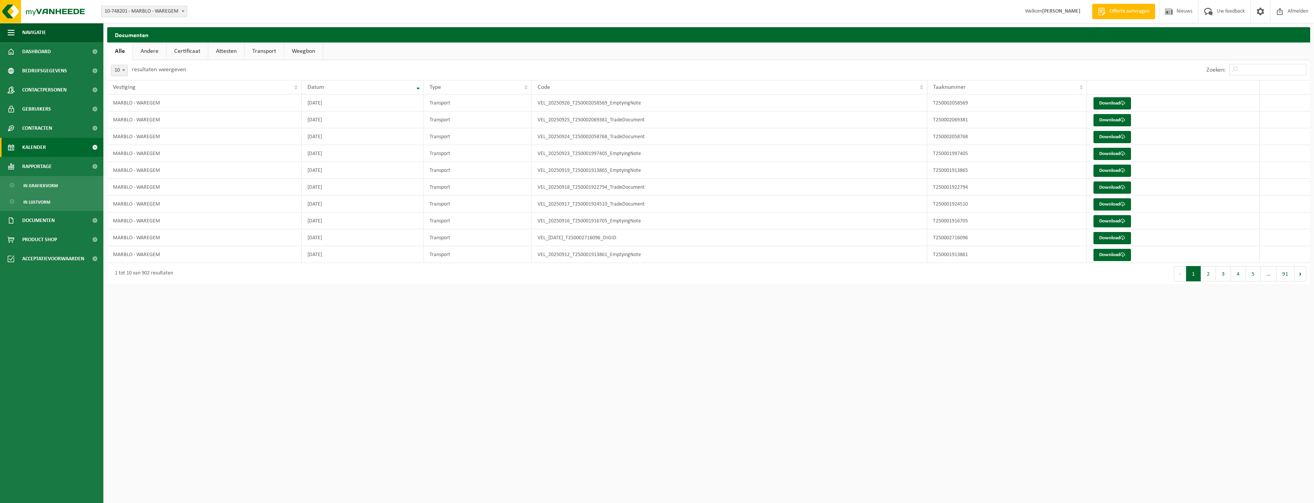  What do you see at coordinates (52, 202) in the screenshot?
I see `a: In lijstvorm` at bounding box center [52, 202].